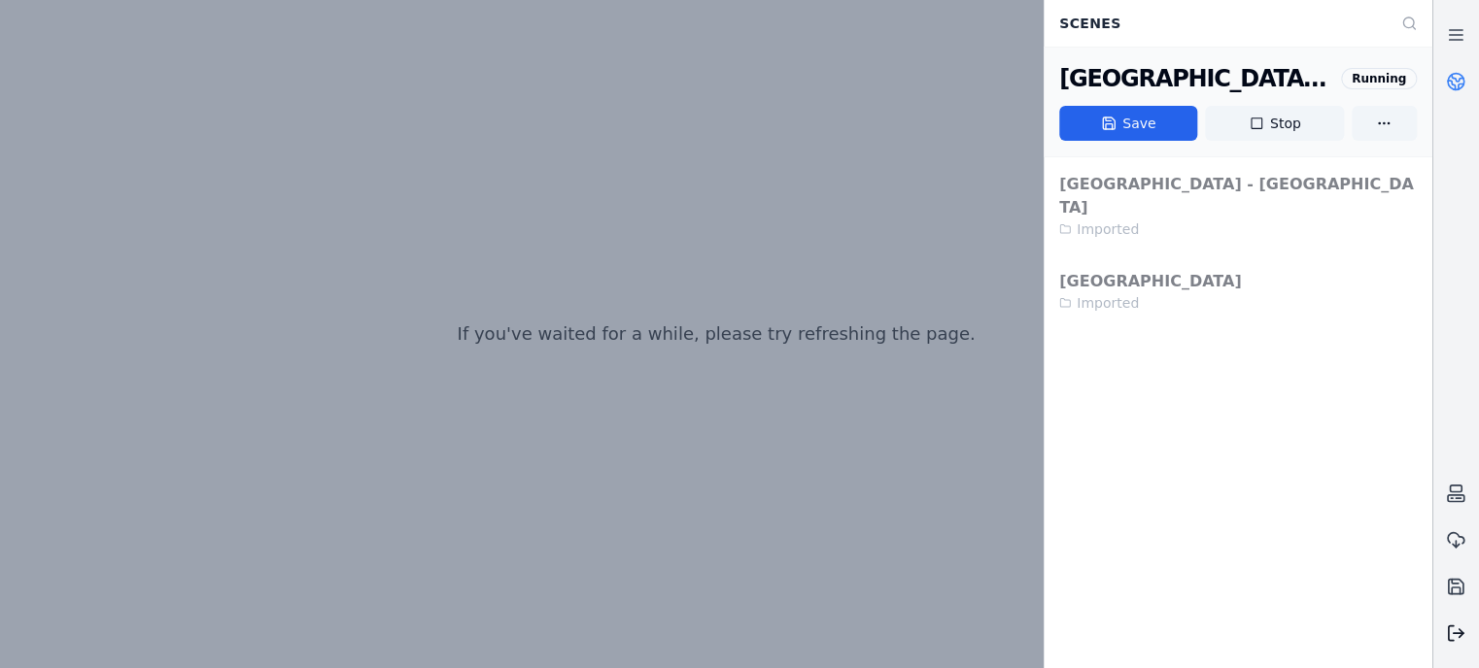 This screenshot has height=668, width=1479. I want to click on div: Scenes, so click(1218, 23).